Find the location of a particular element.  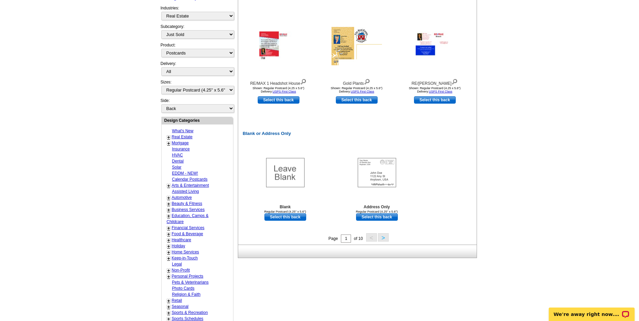

a: Pets & Veterinarians is located at coordinates (190, 283).